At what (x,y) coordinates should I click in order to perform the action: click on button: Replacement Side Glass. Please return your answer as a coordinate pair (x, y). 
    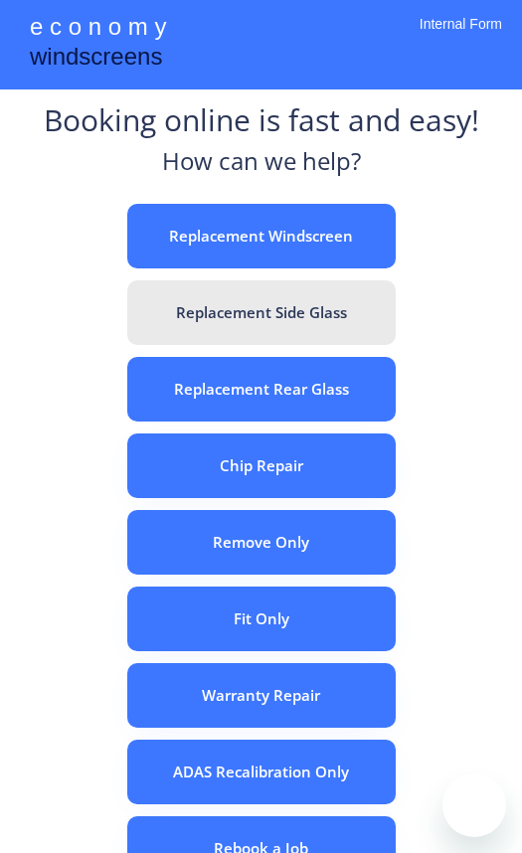
    Looking at the image, I should click on (261, 312).